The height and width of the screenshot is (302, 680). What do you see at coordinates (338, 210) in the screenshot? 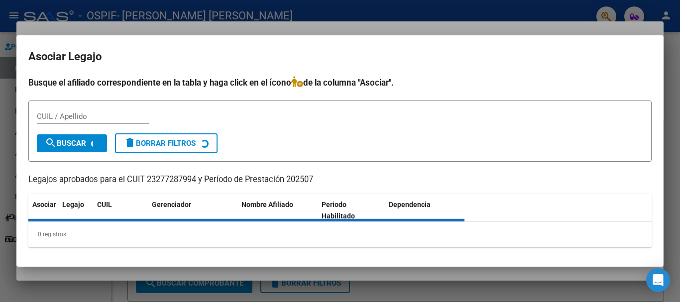
I see `span: Periodo Habilitado` at bounding box center [338, 210].